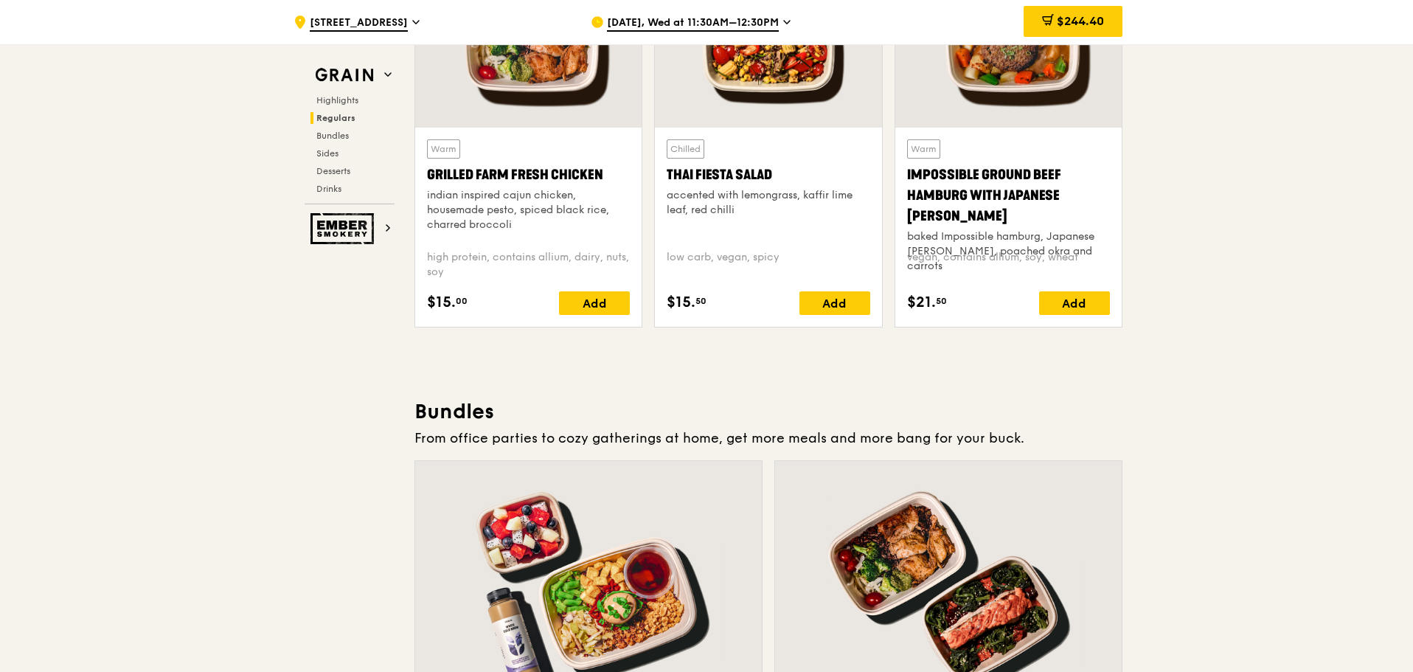  Describe the element at coordinates (528, 175) in the screenshot. I see `div: Grilled Farm Fresh Chicken` at that location.